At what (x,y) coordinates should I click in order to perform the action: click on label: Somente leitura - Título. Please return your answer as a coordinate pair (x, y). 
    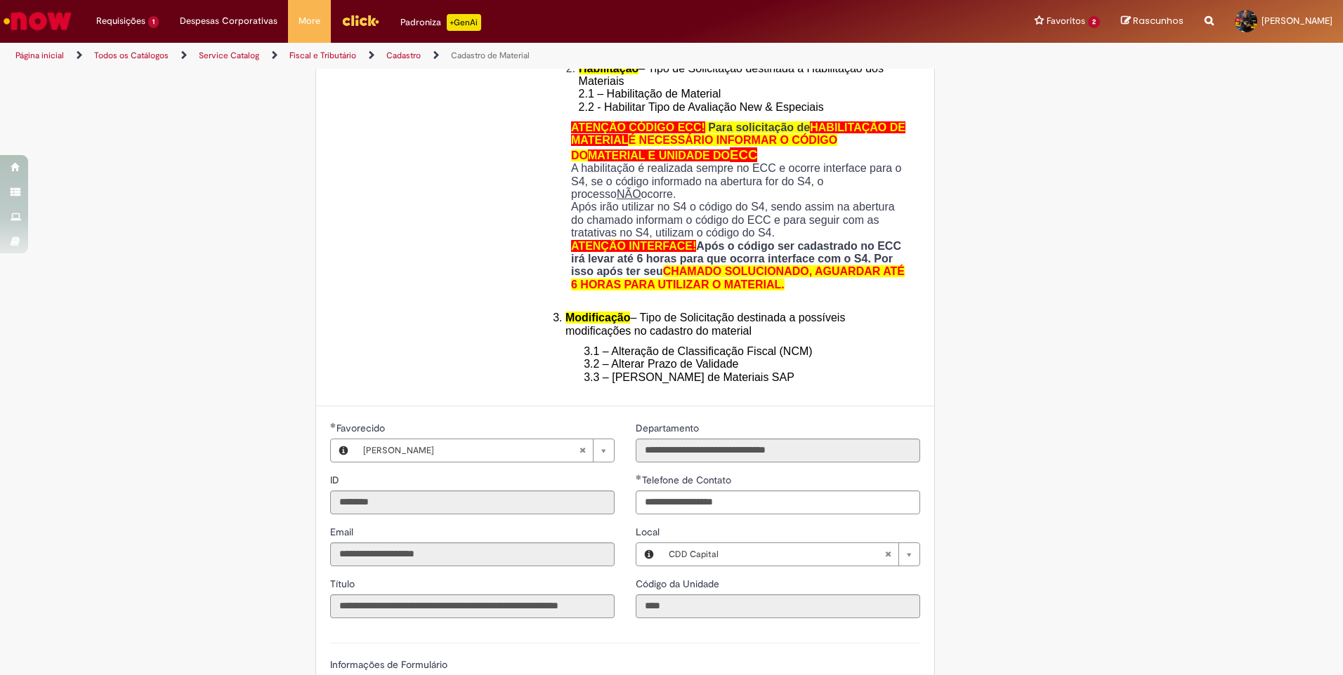
    Looking at the image, I should click on (343, 584).